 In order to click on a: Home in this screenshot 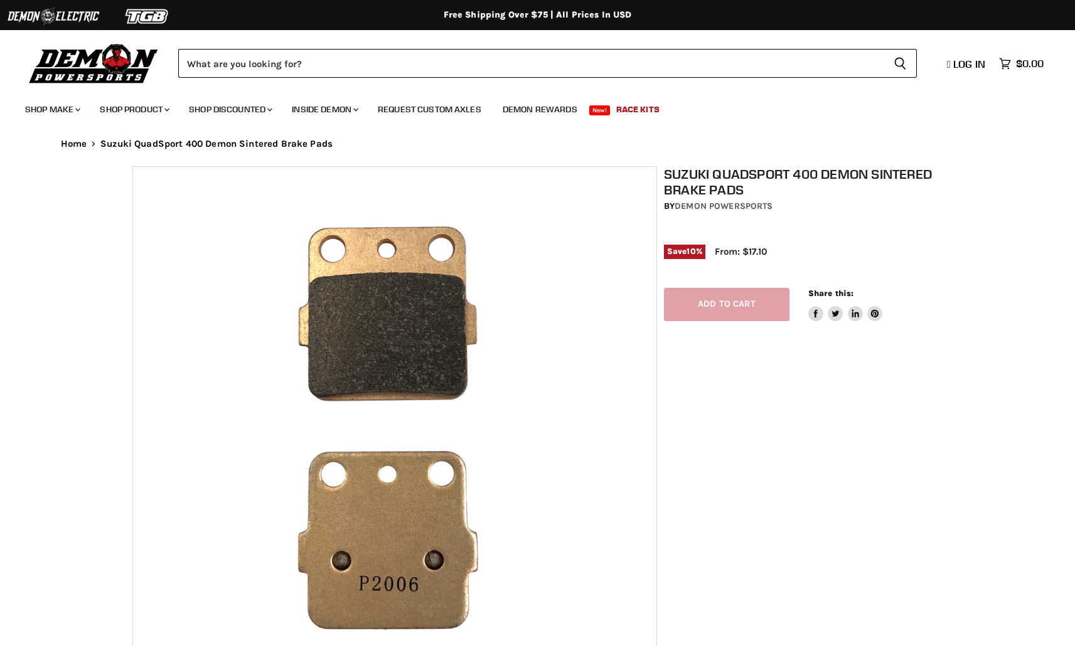, I will do `click(74, 144)`.